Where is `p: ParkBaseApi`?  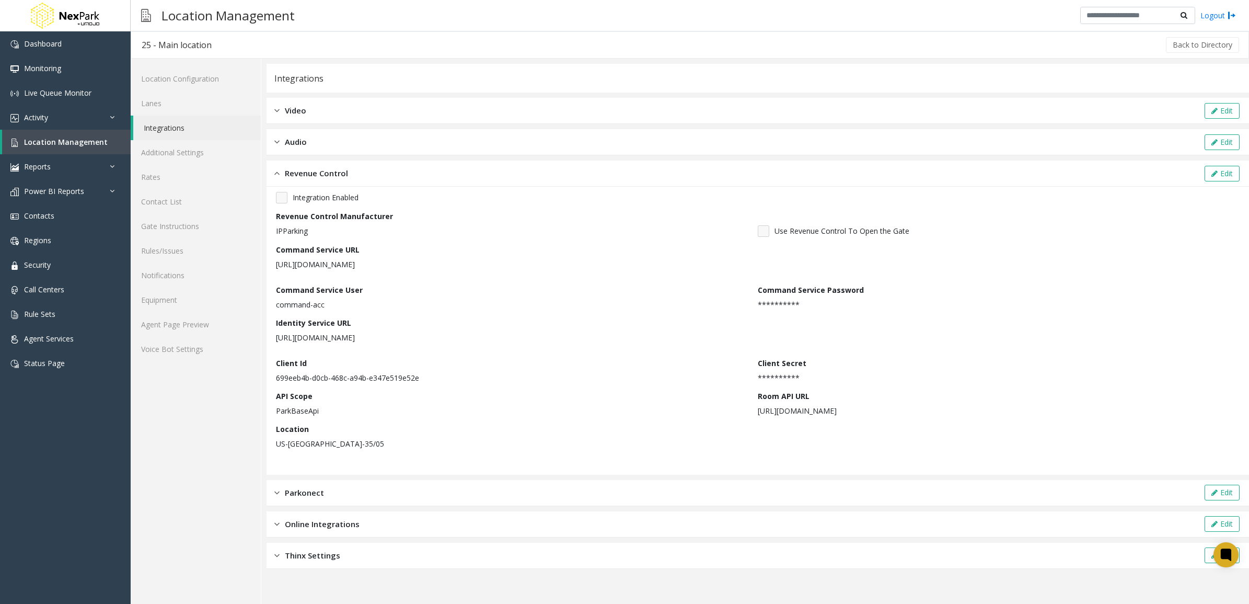 p: ParkBaseApi is located at coordinates (514, 410).